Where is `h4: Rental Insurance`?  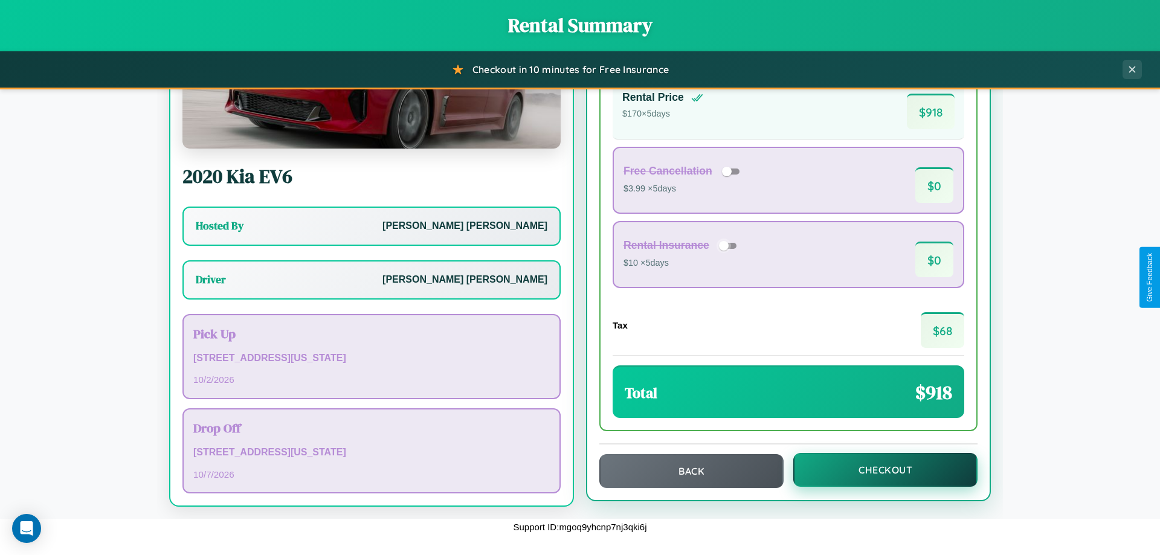 h4: Rental Insurance is located at coordinates (666, 245).